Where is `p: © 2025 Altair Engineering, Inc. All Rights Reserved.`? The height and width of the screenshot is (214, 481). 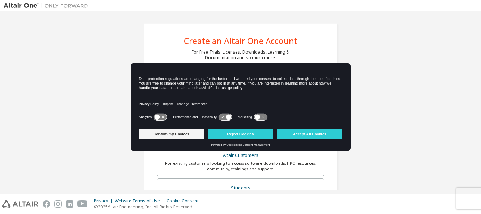 p: © 2025 Altair Engineering, Inc. All Rights Reserved. is located at coordinates (148, 206).